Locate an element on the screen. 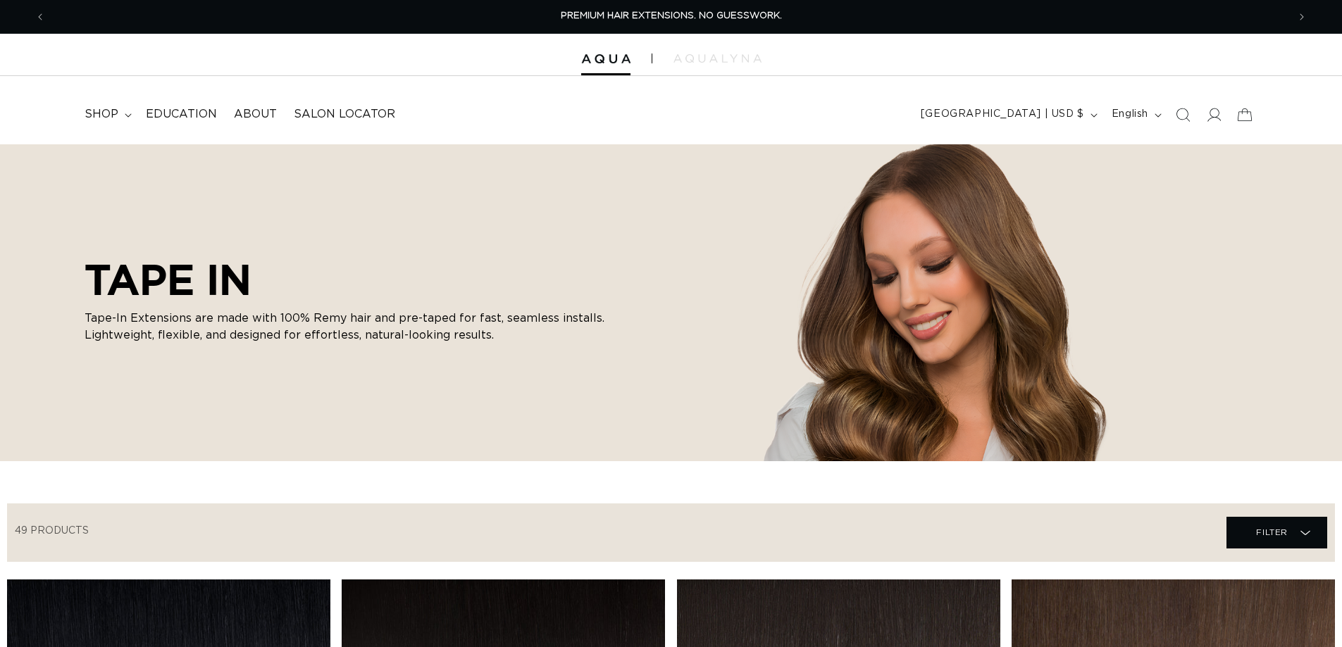  a: Education is located at coordinates (181, 114).